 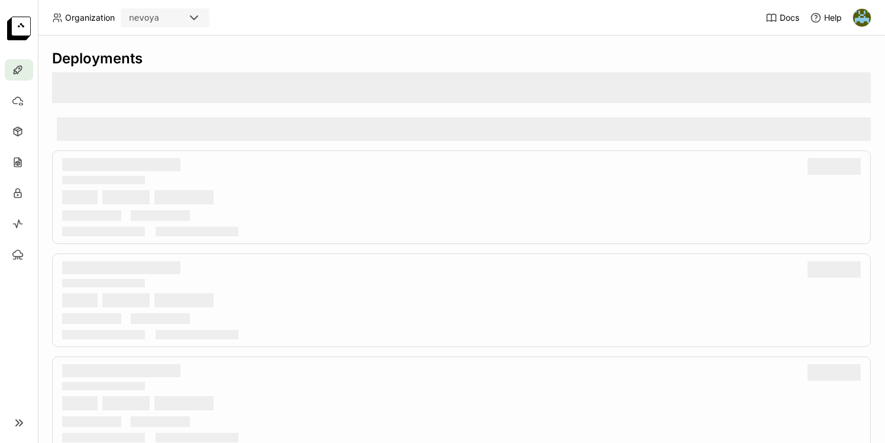 I want to click on div: Deployments, so click(x=462, y=59).